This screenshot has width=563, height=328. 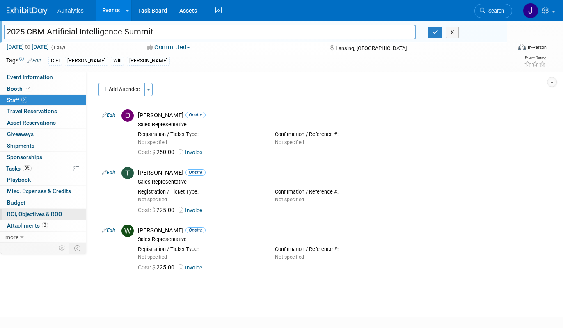 What do you see at coordinates (43, 157) in the screenshot?
I see `a: Sponsorships` at bounding box center [43, 157].